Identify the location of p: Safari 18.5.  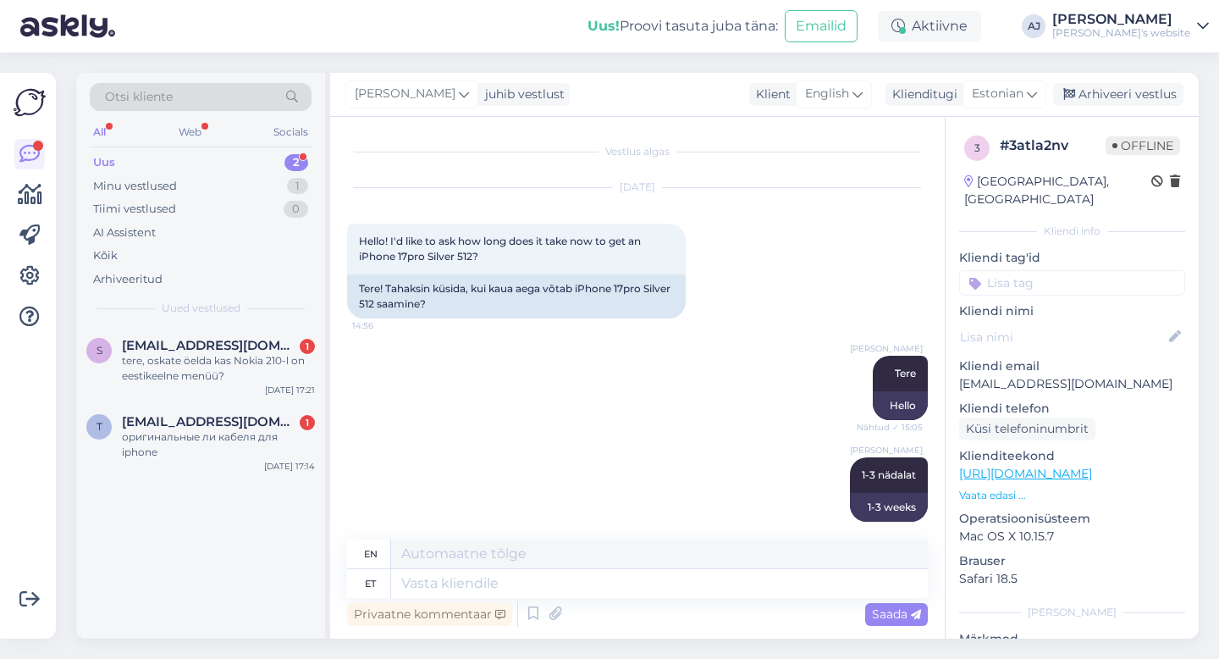
(1072, 578).